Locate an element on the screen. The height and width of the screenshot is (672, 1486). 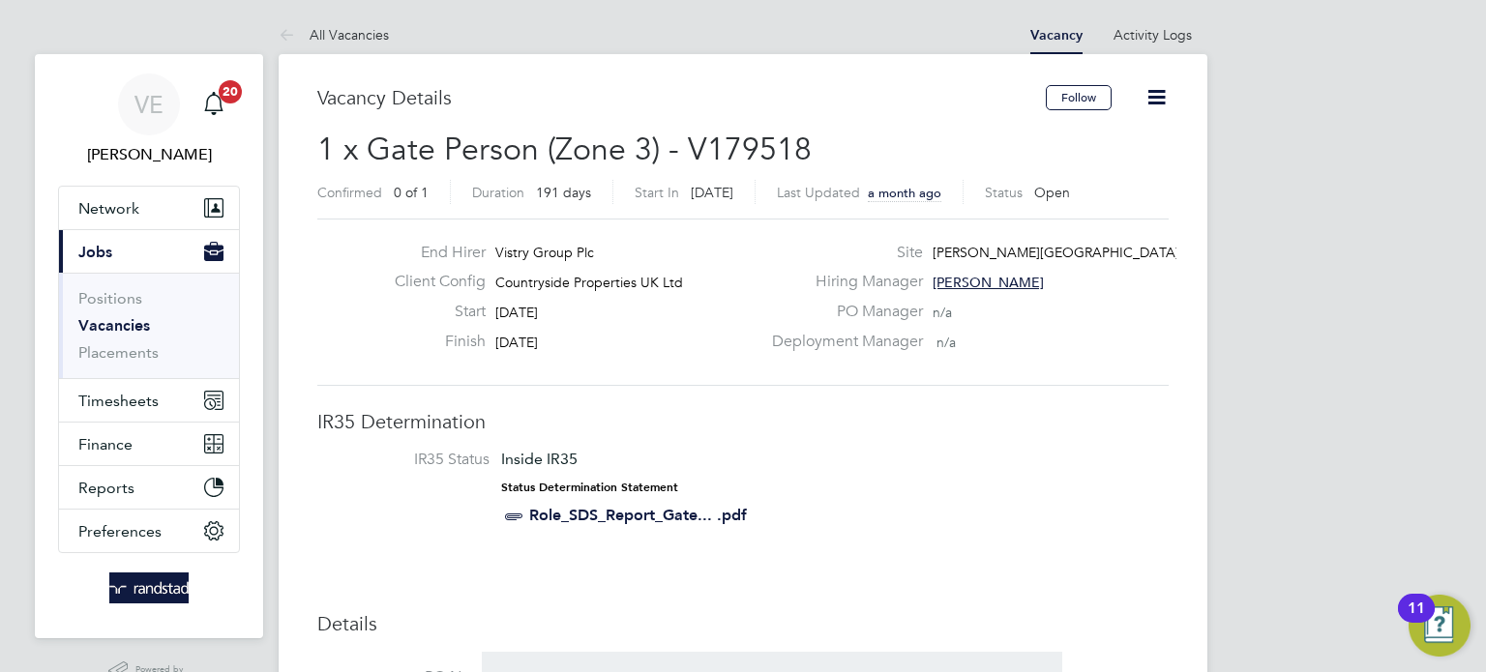
a: Placements is located at coordinates (118, 352).